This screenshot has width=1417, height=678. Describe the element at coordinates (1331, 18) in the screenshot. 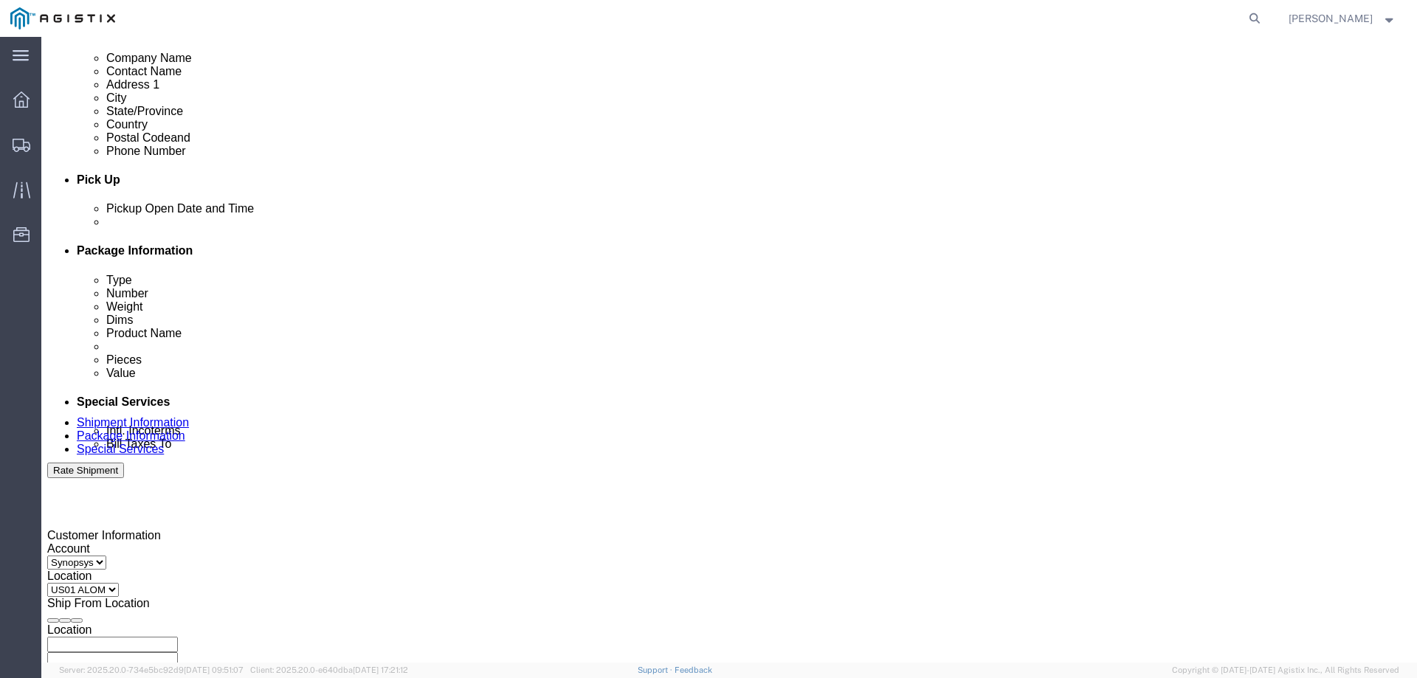

I see `span: Mansi Somaiya` at that location.